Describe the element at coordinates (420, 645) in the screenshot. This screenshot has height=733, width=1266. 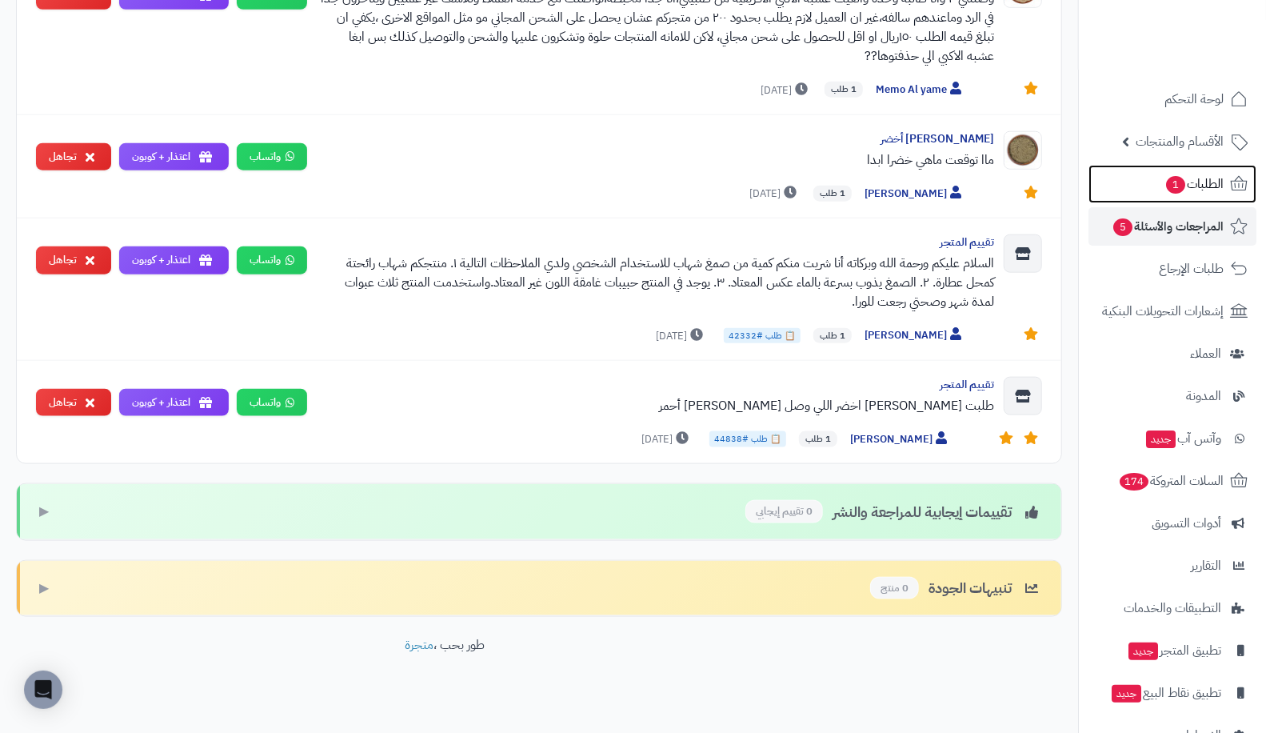
I see `a: متجرة` at that location.